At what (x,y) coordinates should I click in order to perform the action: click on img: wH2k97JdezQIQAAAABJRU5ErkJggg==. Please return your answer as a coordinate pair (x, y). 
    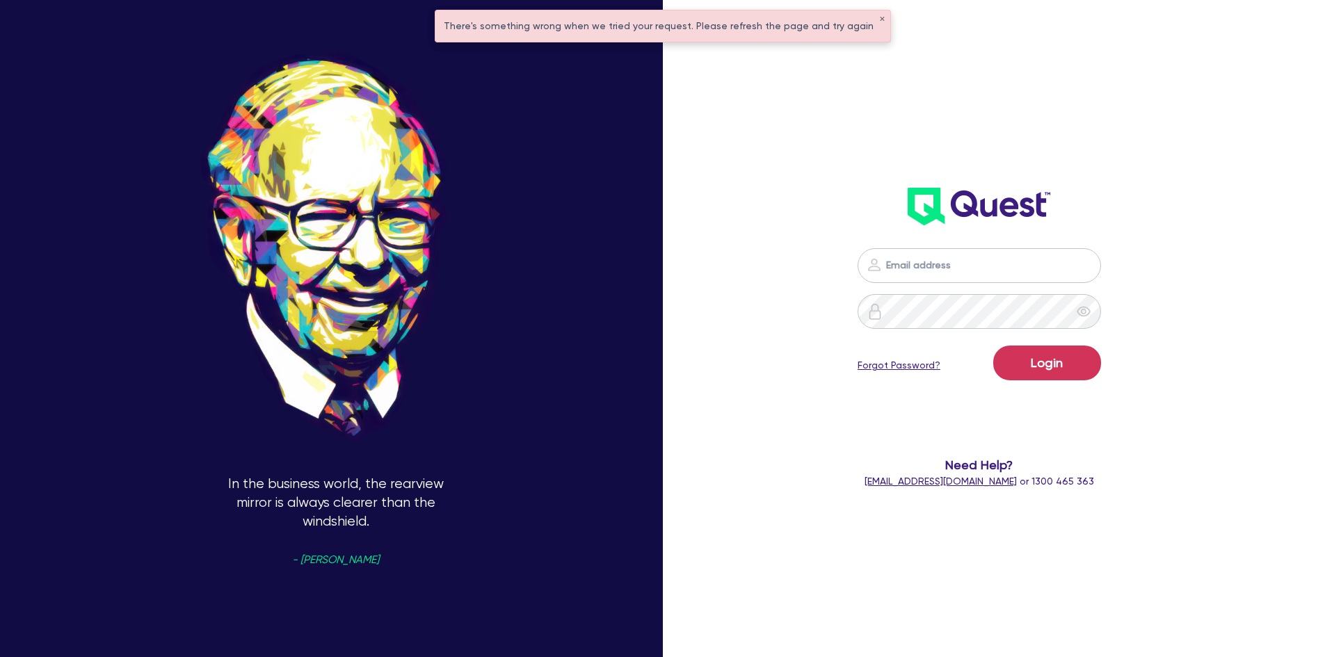
    Looking at the image, I should click on (979, 207).